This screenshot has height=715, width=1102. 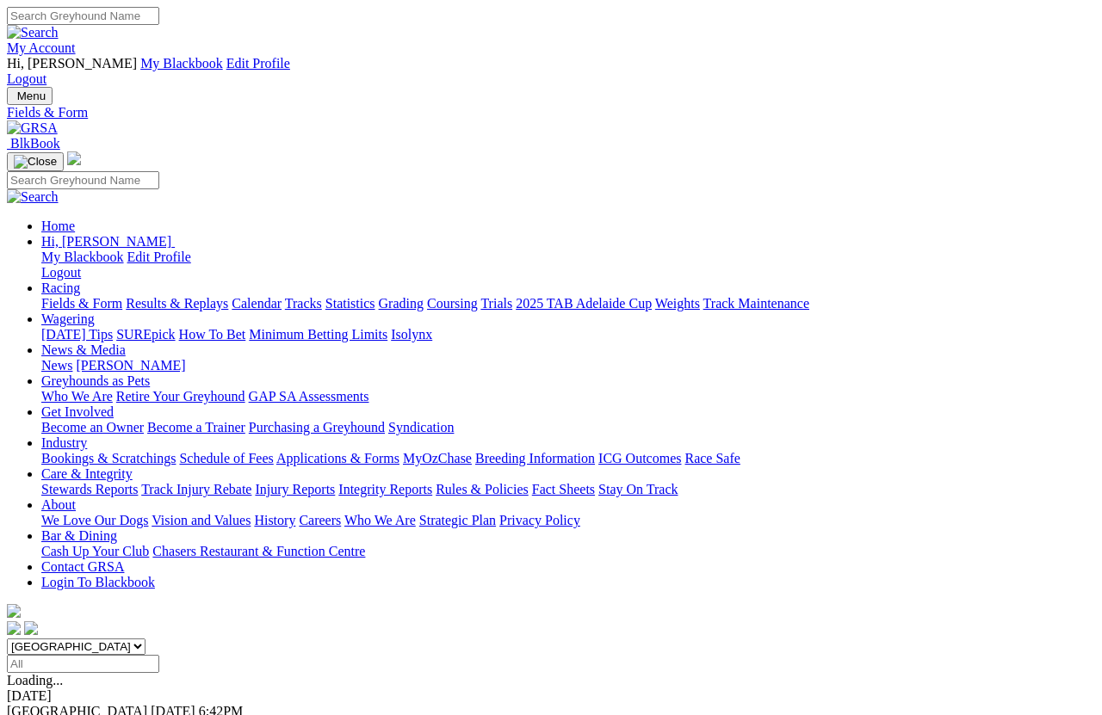 What do you see at coordinates (568, 335) in the screenshot?
I see `div: Wagering` at bounding box center [568, 335].